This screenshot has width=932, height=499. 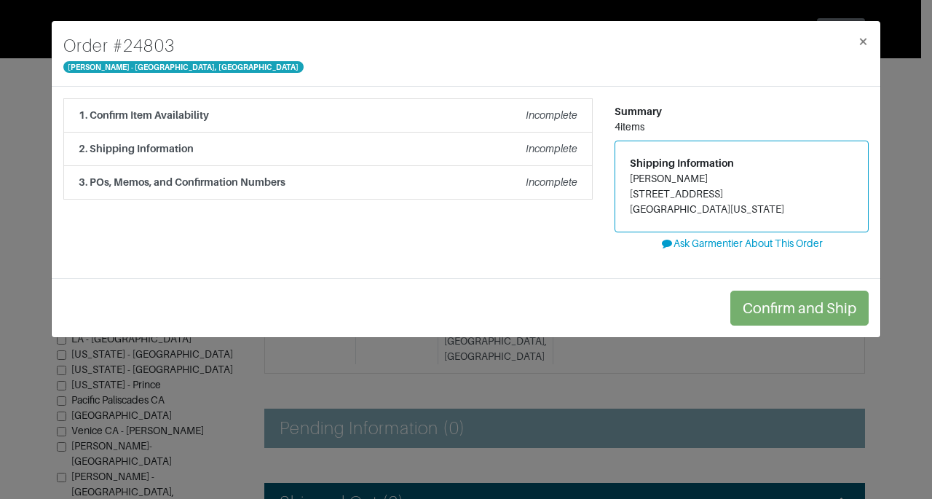 What do you see at coordinates (682, 163) in the screenshot?
I see `span: Shipping Information` at bounding box center [682, 163].